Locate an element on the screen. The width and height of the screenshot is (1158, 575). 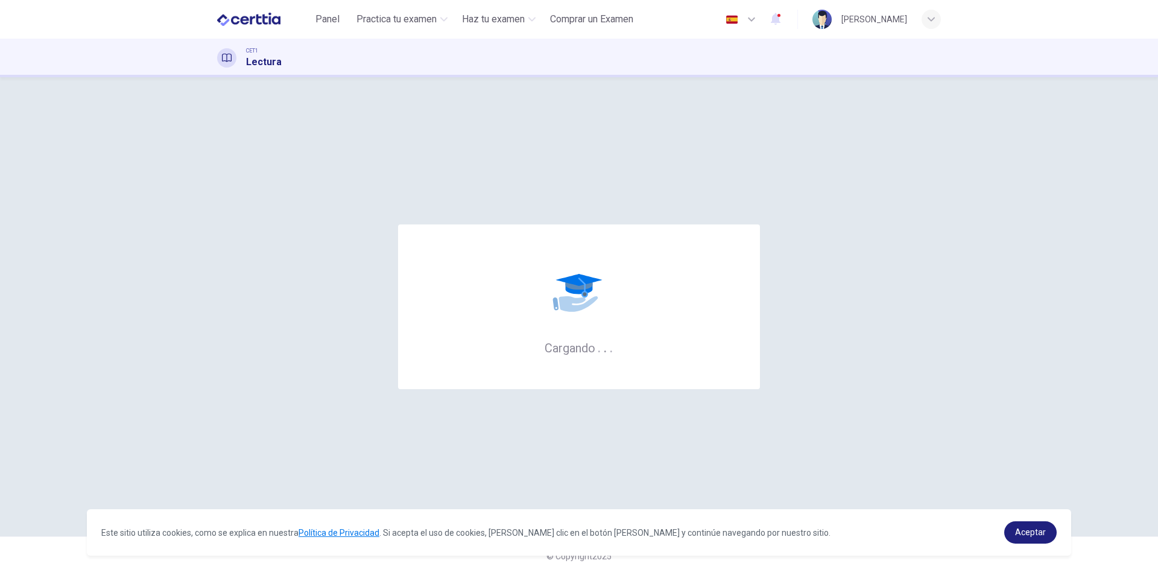
span: CET1 is located at coordinates (252, 51).